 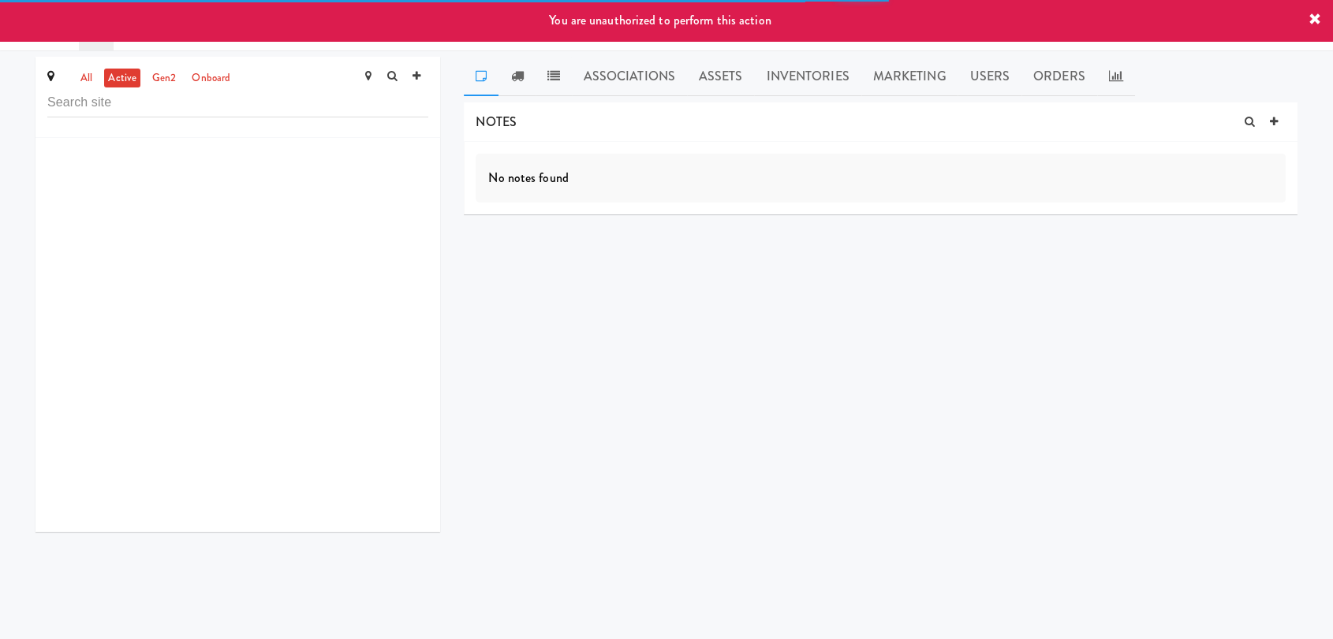 What do you see at coordinates (629, 76) in the screenshot?
I see `a: Associations` at bounding box center [629, 76].